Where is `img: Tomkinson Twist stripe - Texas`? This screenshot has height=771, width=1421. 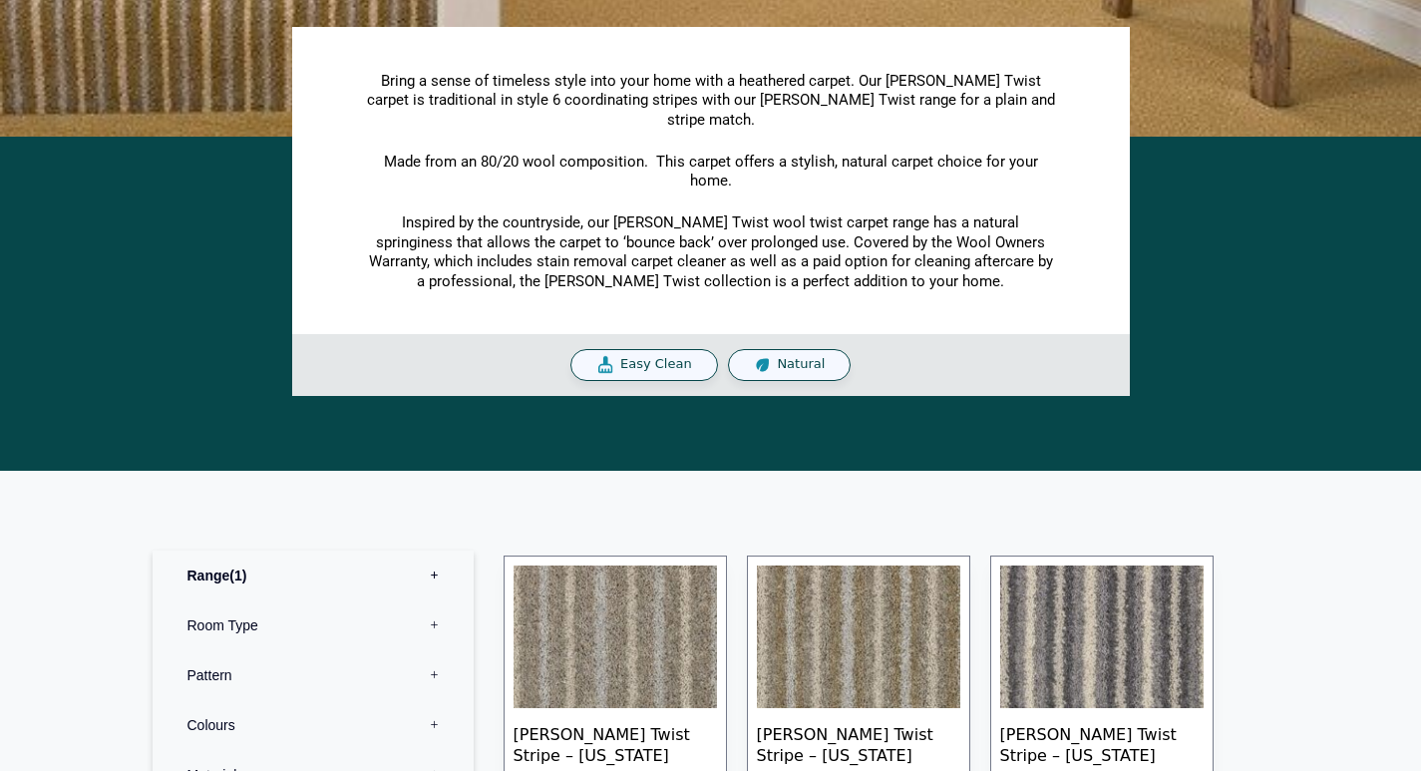
img: Tomkinson Twist stripe - Texas is located at coordinates (859, 637).